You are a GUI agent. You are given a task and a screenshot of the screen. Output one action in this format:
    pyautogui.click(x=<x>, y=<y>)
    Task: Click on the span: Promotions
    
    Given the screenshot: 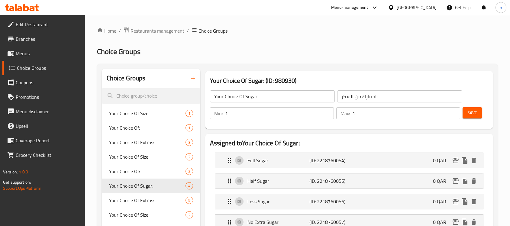 What is the action you would take?
    pyautogui.click(x=48, y=97)
    